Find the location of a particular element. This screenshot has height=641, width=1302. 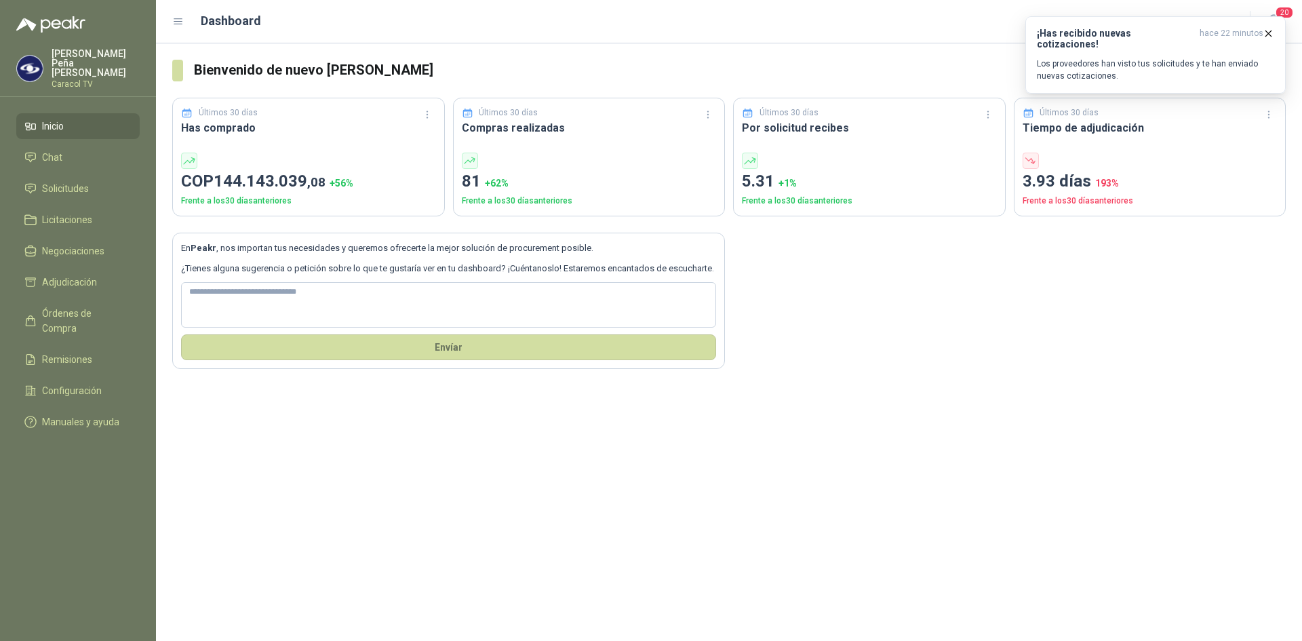

span: Chat is located at coordinates (52, 157).